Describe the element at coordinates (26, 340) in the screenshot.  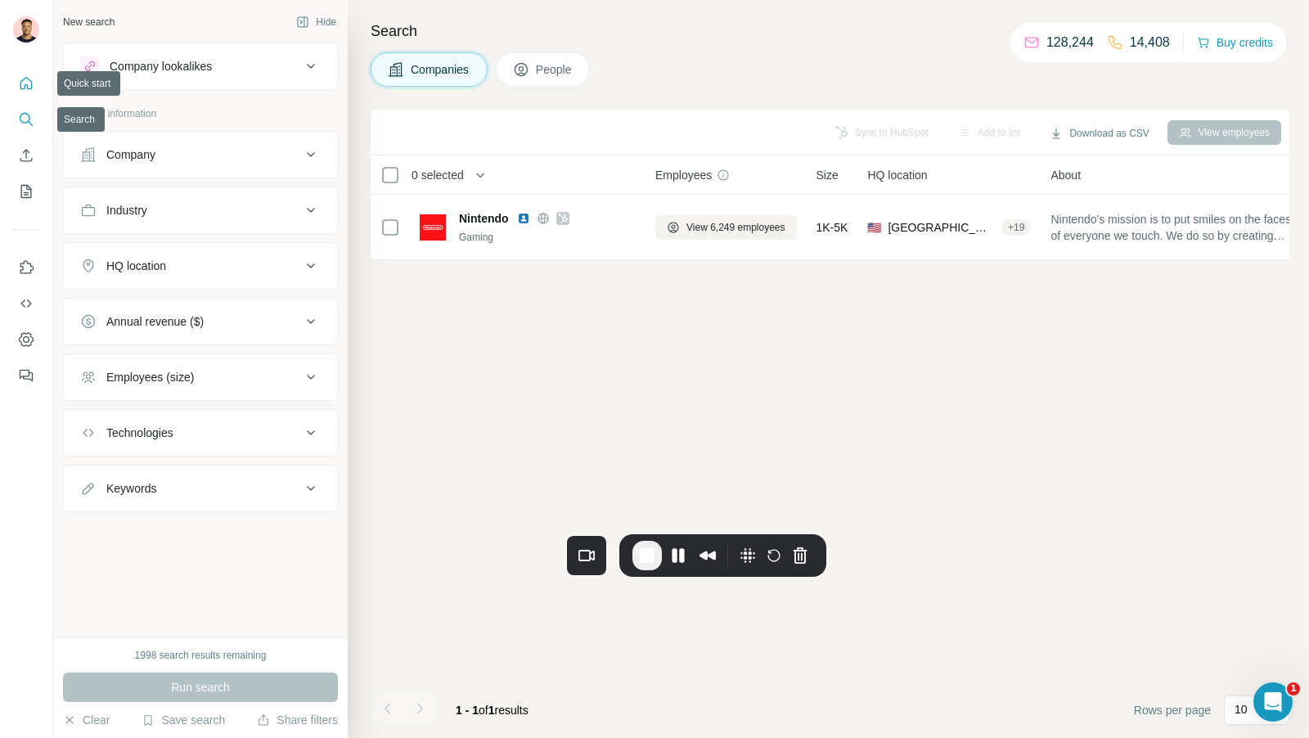
I see `button: Dashboard` at that location.